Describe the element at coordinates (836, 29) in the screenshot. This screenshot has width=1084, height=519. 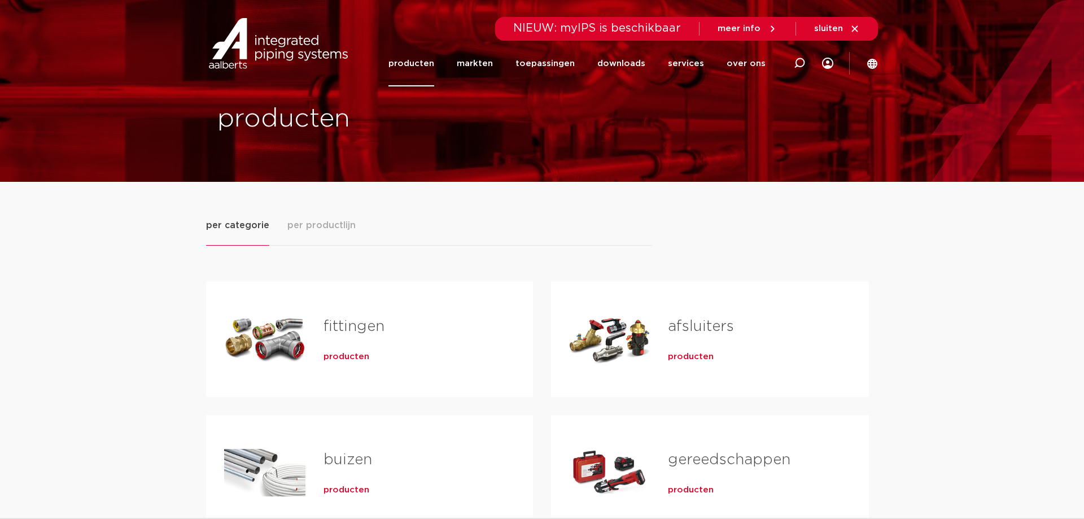
I see `a: sluiten` at that location.